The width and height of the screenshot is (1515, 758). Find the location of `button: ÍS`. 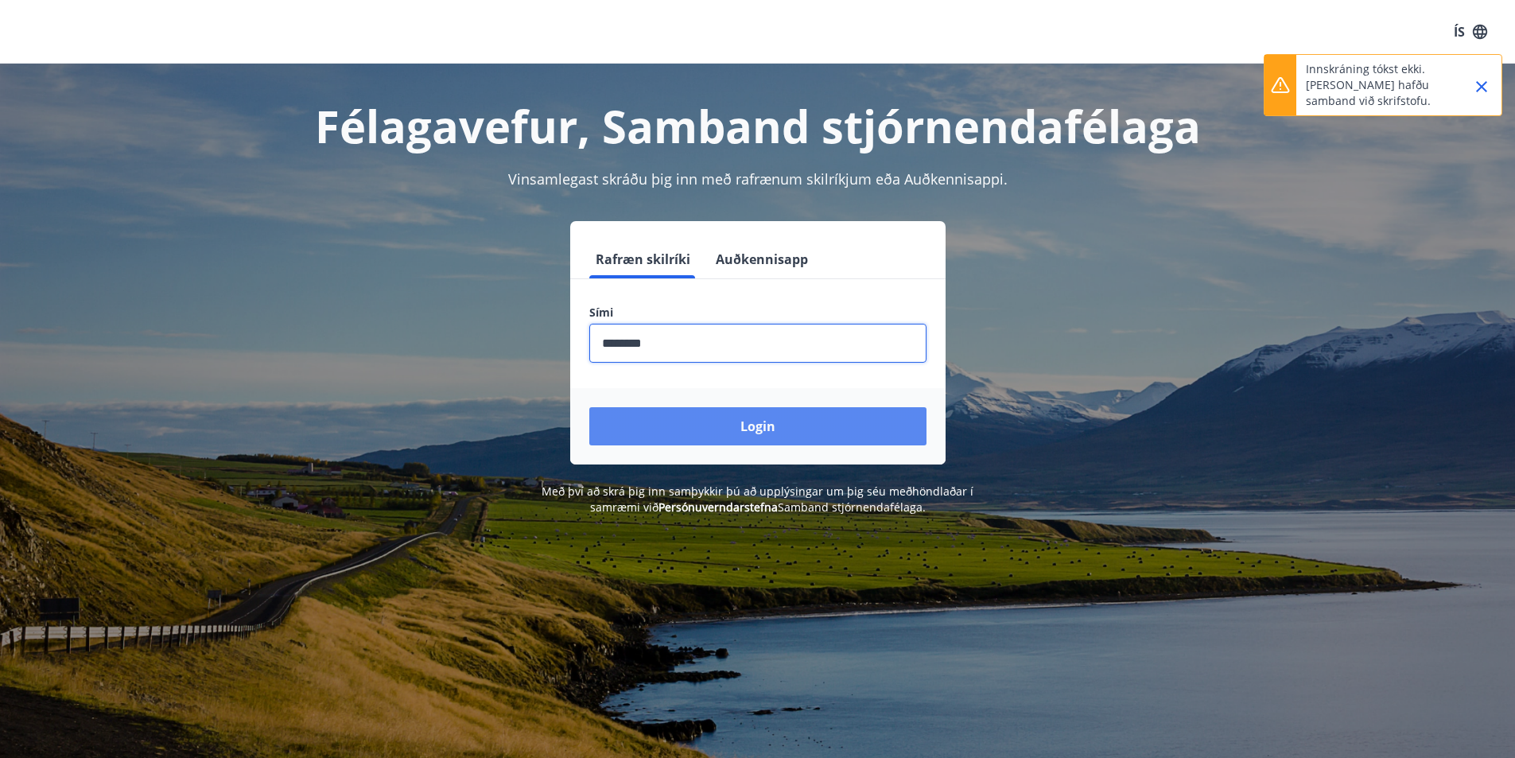

button: ÍS is located at coordinates (1470, 32).